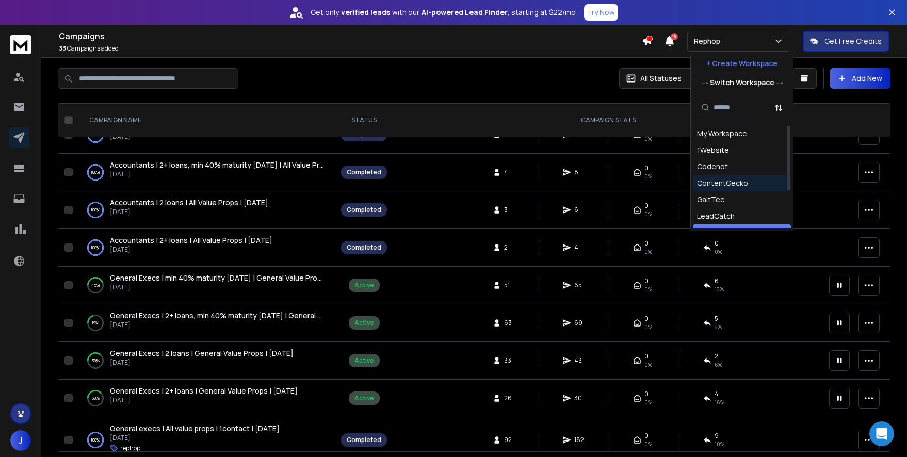  Describe the element at coordinates (881, 434) in the screenshot. I see `div: Open Intercom Messenger` at that location.